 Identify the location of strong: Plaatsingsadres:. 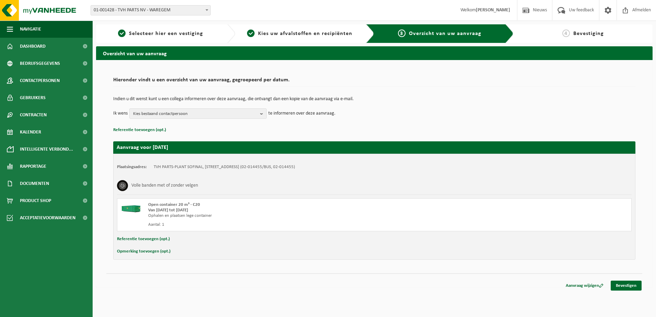
(132, 167).